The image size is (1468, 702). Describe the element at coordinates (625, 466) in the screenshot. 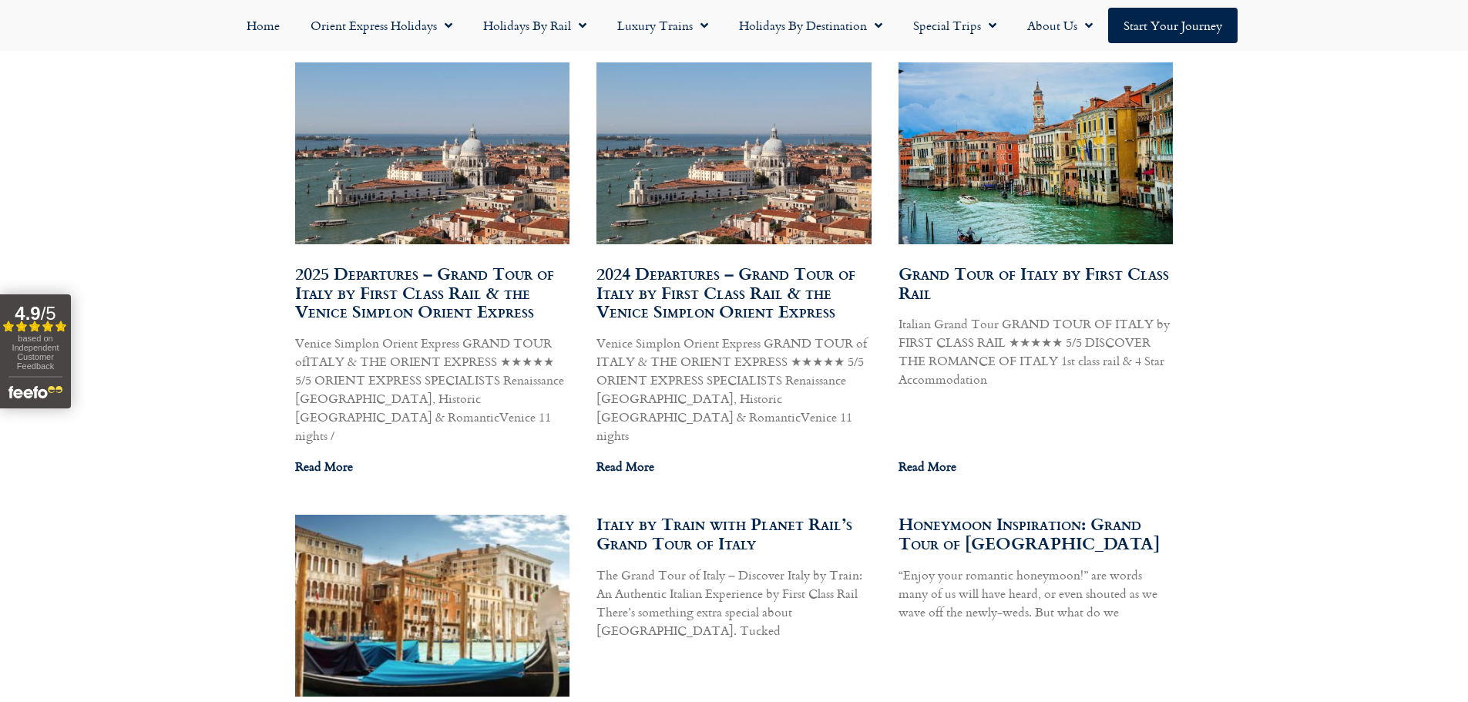

I see `a: Read more about 2024 Departures – Grand Tour of Italy by First Class Rail & the Venice Simplon Or...` at that location.